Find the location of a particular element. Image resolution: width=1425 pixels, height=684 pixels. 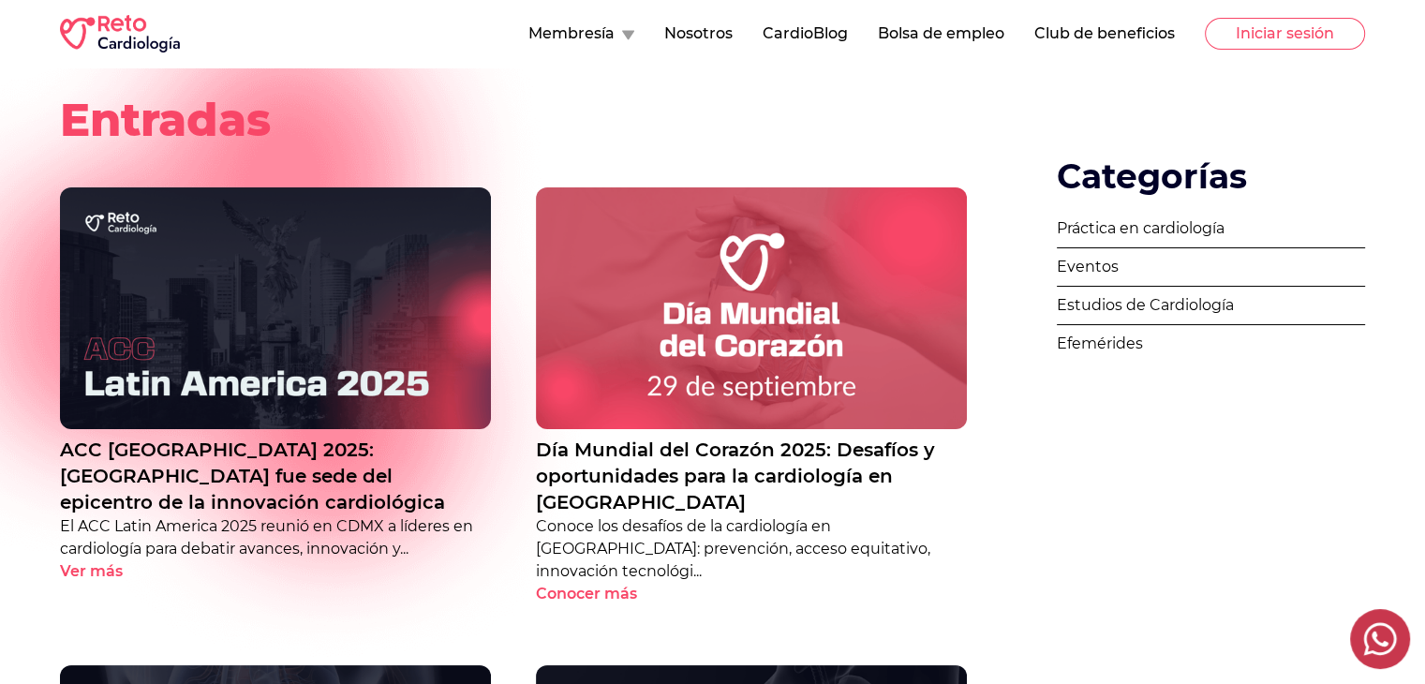

a: Club de beneficios is located at coordinates (1104, 34).